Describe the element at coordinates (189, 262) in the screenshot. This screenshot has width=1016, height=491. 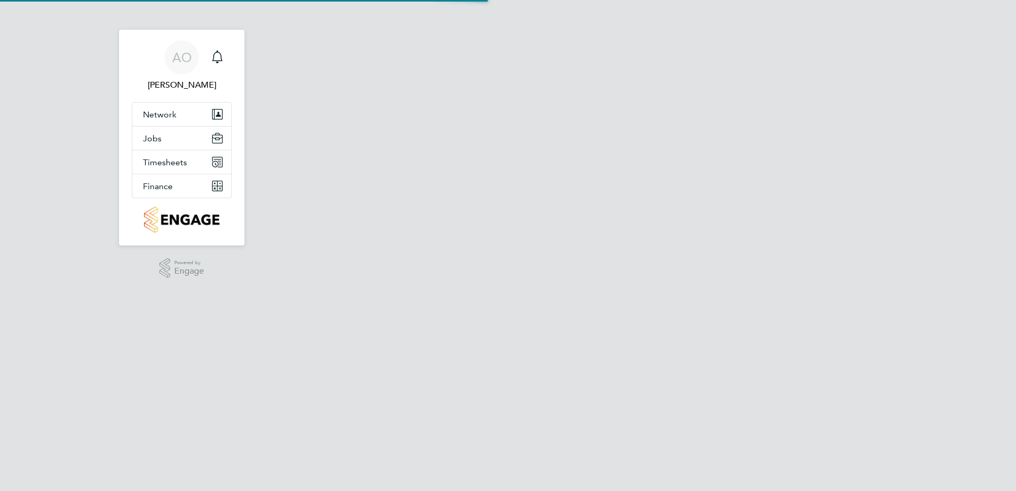
I see `span: Powered by` at that location.